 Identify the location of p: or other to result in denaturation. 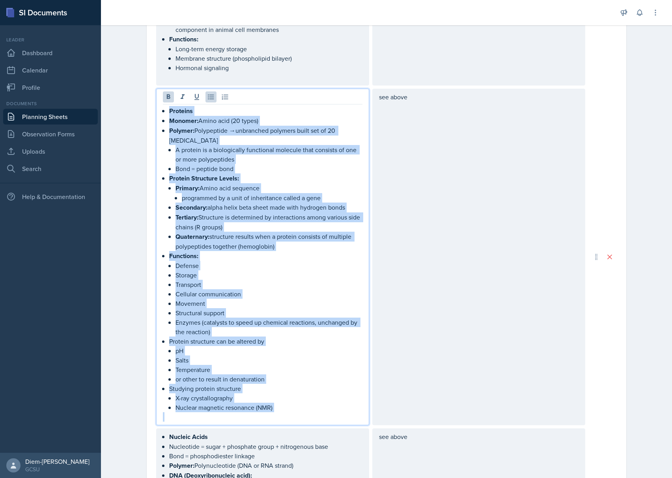
(269, 379).